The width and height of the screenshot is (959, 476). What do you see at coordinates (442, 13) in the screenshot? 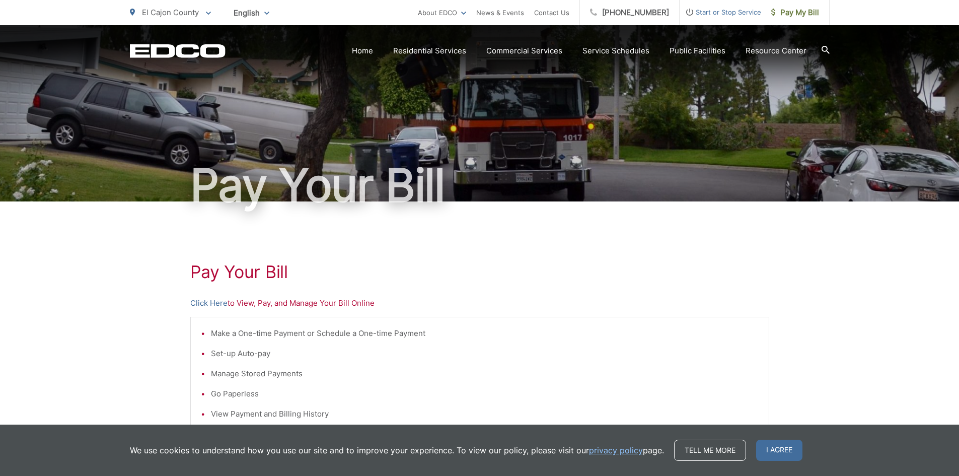
I see `a: About EDCO` at bounding box center [442, 13].